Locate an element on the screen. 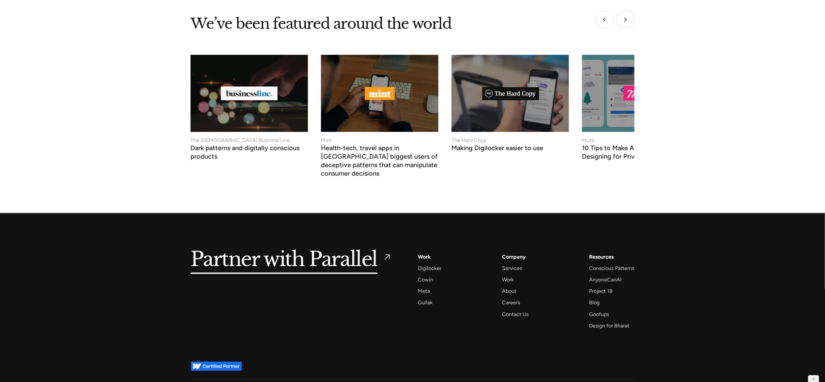 Image resolution: width=825 pixels, height=382 pixels. h5: Partner with Parallel is located at coordinates (284, 260).